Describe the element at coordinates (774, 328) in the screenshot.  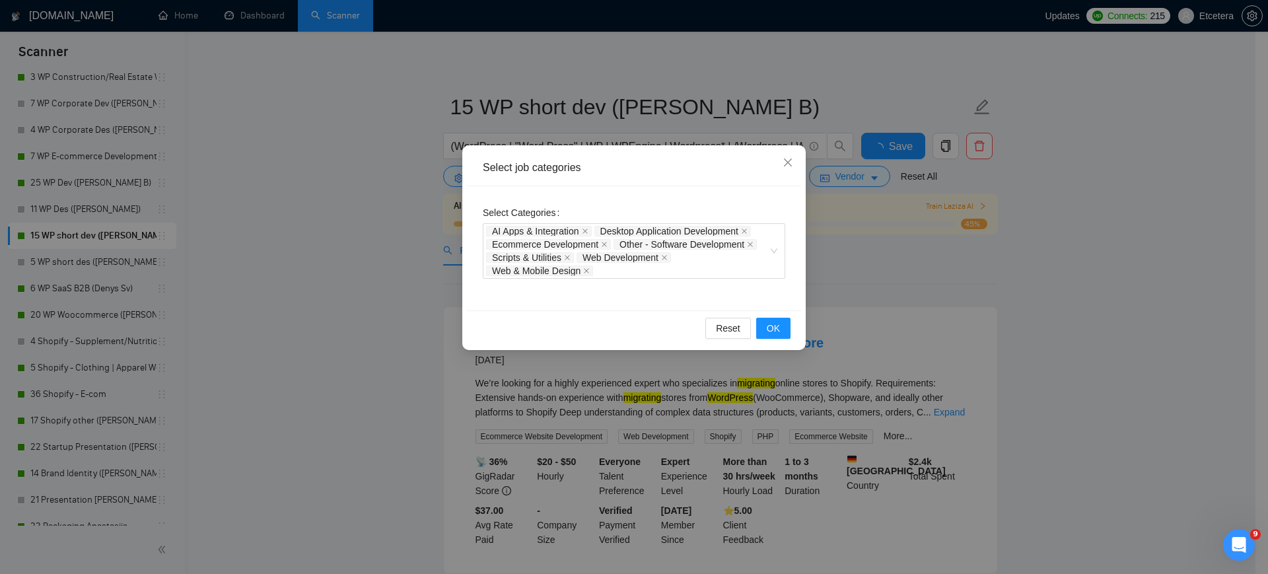
I see `button: OK` at that location.